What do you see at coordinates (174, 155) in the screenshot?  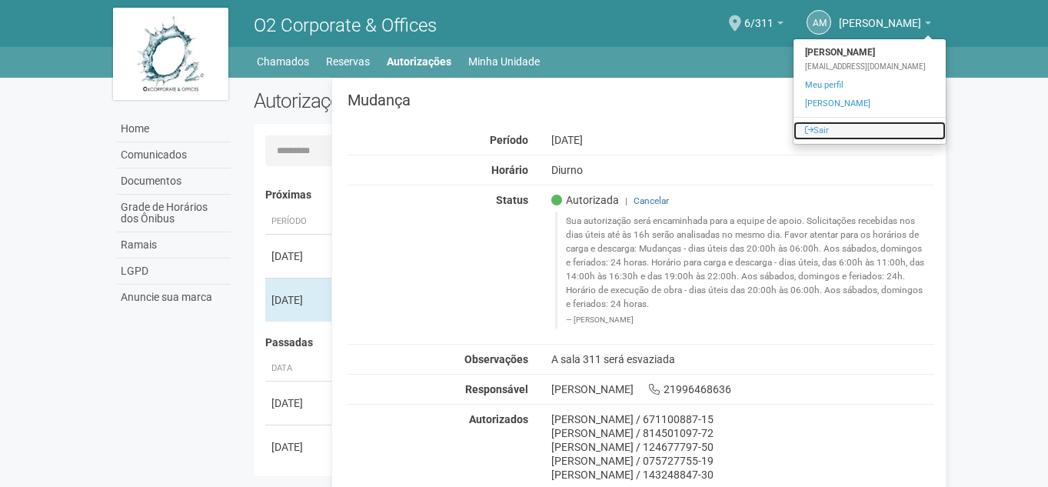 I see `a: Comunicados` at bounding box center [174, 155].